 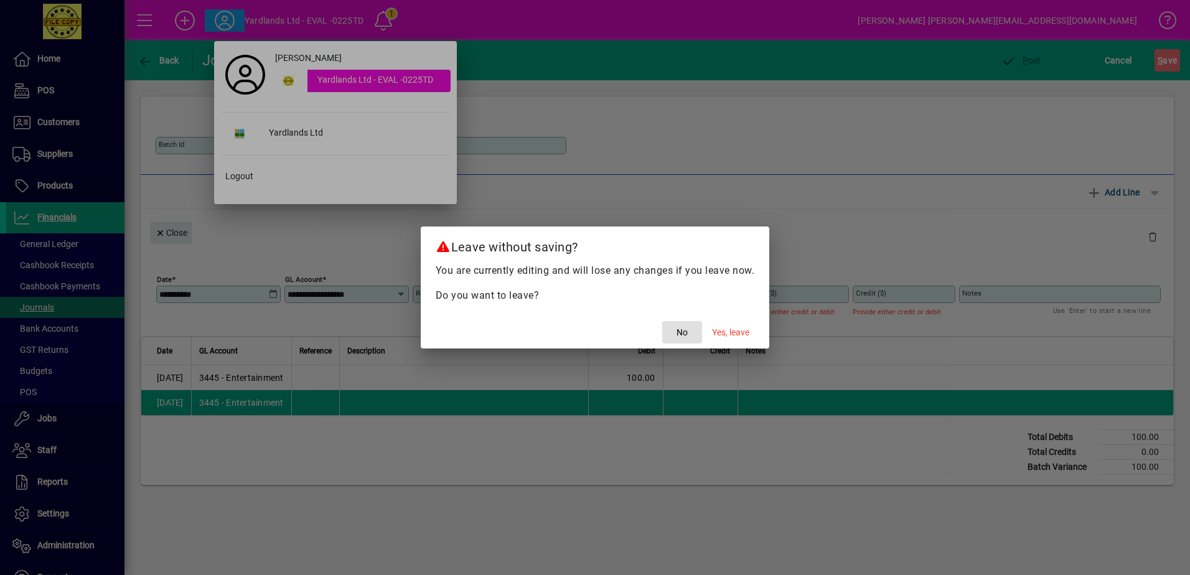 What do you see at coordinates (682, 332) in the screenshot?
I see `button: No` at bounding box center [682, 332].